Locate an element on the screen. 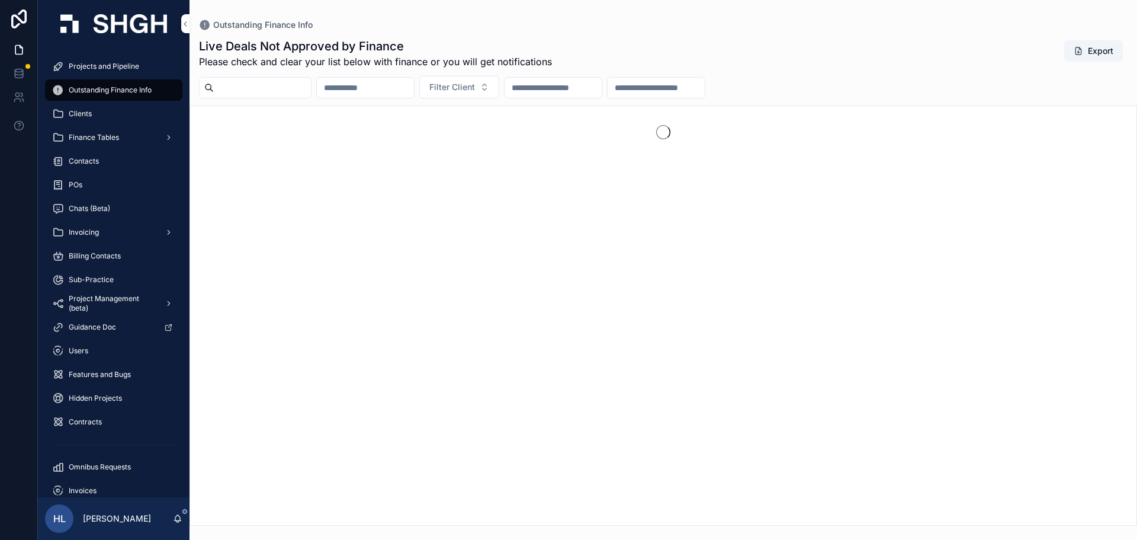  a: Users is located at coordinates (114, 351).